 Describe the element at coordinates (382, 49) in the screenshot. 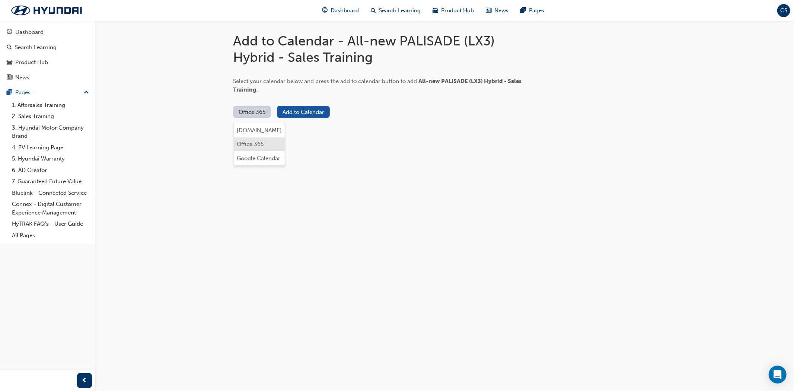

I see `h1: Add to Calendar - All-new PALISADE (LX3) Hybrid - Sales Training` at that location.